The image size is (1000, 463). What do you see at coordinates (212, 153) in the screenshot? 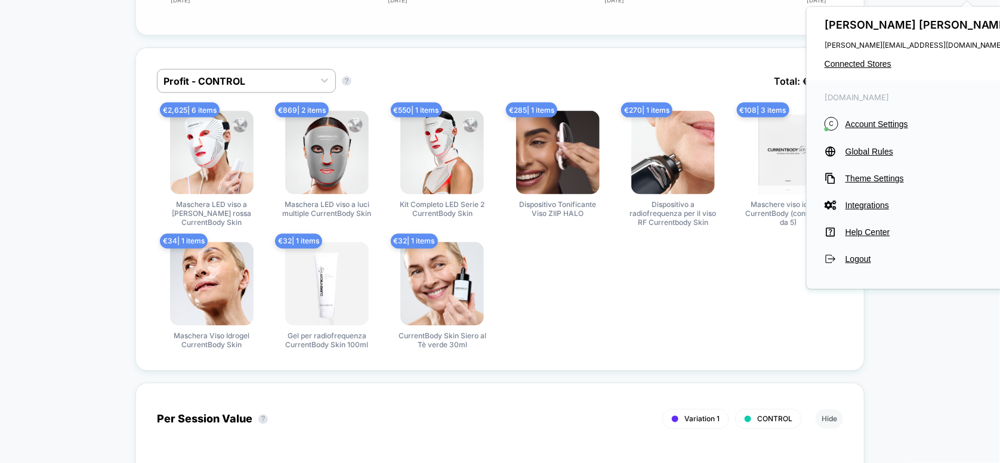
I see `img: Maschera LED viso a luce rossa CurrentBody Skin` at bounding box center [212, 153].